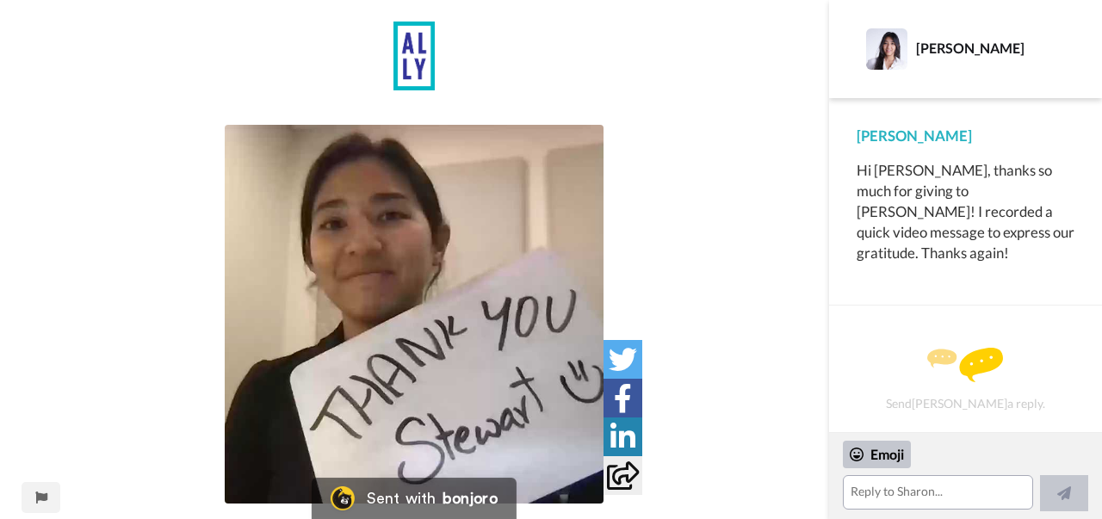  Describe the element at coordinates (876, 455) in the screenshot. I see `div: Emoji` at that location.